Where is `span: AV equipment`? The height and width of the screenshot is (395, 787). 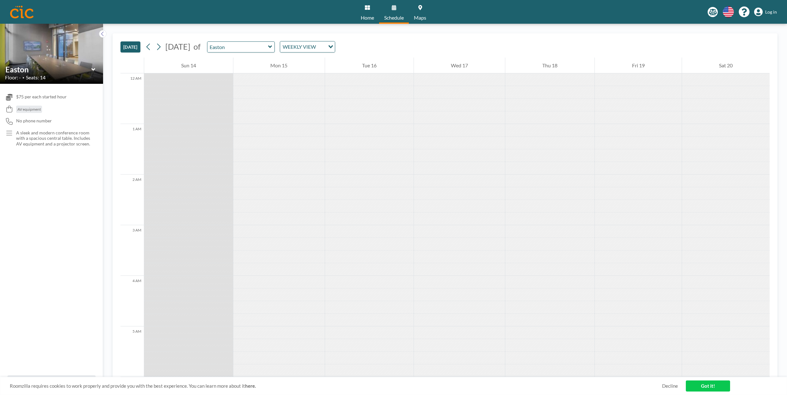
span: AV equipment is located at coordinates (29, 109).